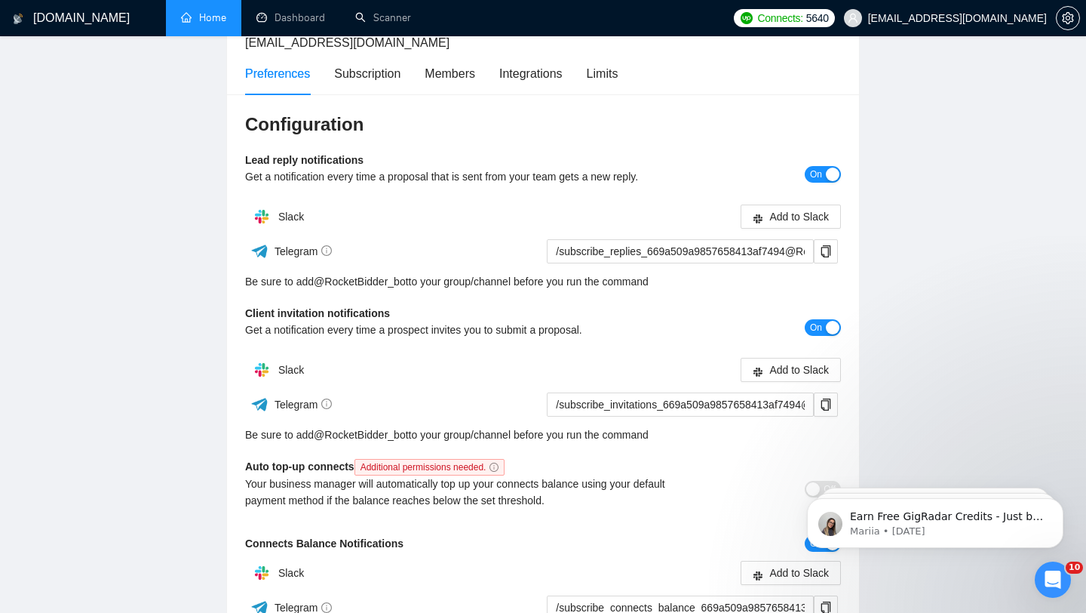 Image resolution: width=1086 pixels, height=613 pixels. What do you see at coordinates (468, 330) in the screenshot?
I see `div: Get a notification every time a prospect invites you to submit a proposal.` at bounding box center [468, 330].